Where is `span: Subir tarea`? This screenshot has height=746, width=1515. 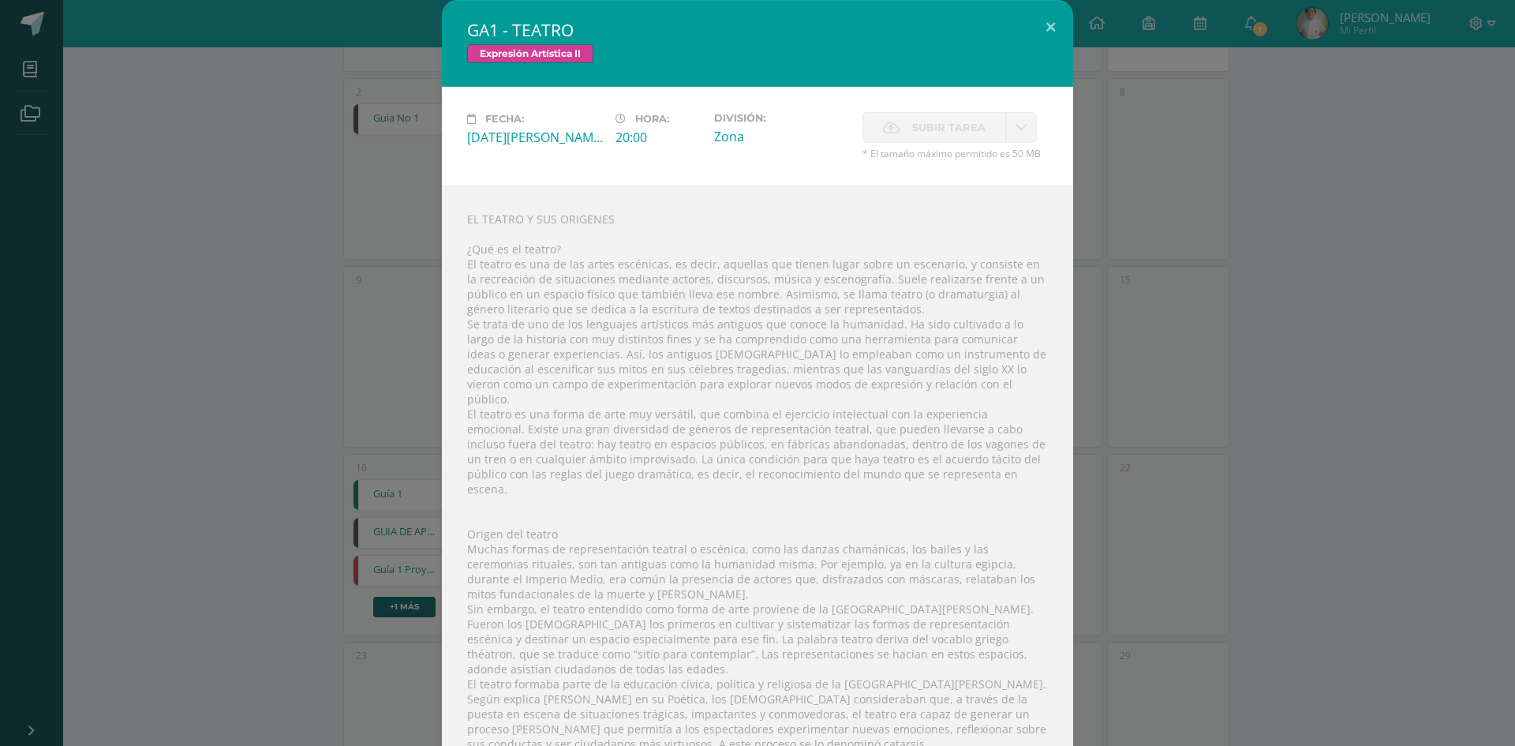
span: Subir tarea is located at coordinates (948, 127).